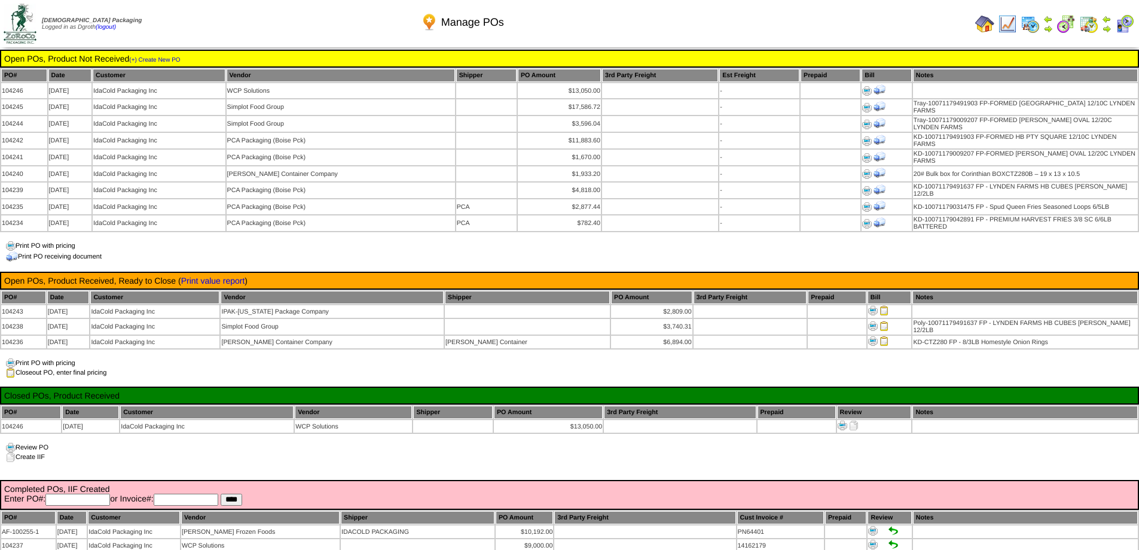  I want to click on td: 104246, so click(31, 426).